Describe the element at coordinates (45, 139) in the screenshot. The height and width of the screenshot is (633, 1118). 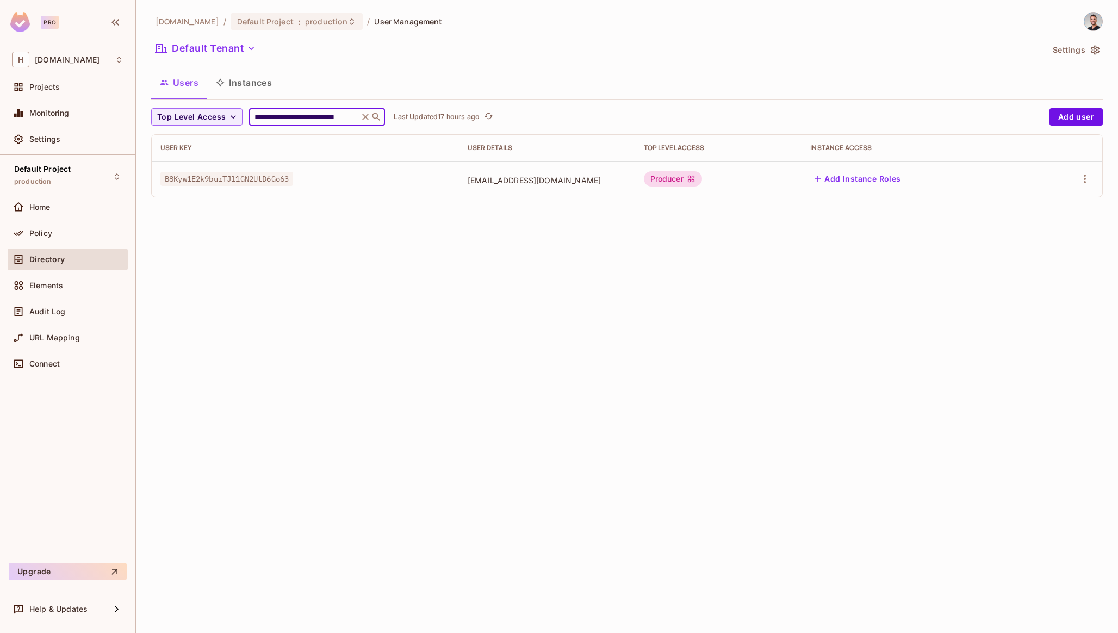
I see `span: Settings` at that location.